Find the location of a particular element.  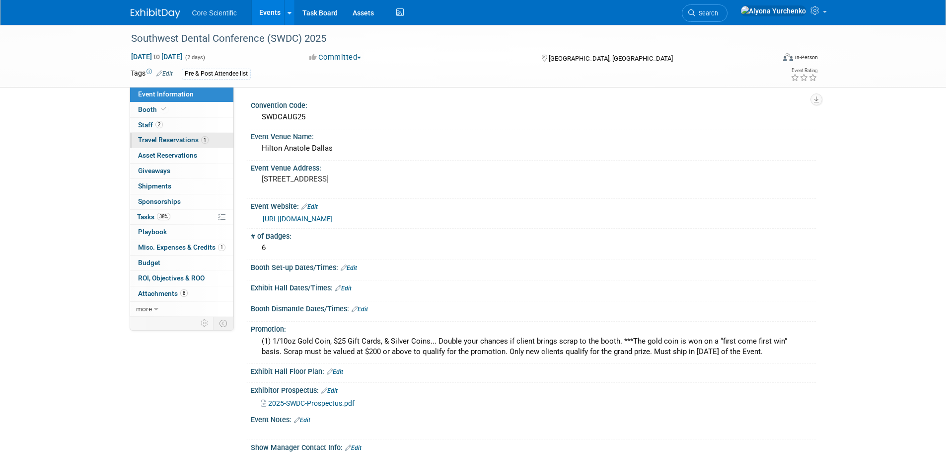

div: Event Notes: is located at coordinates (534, 418).